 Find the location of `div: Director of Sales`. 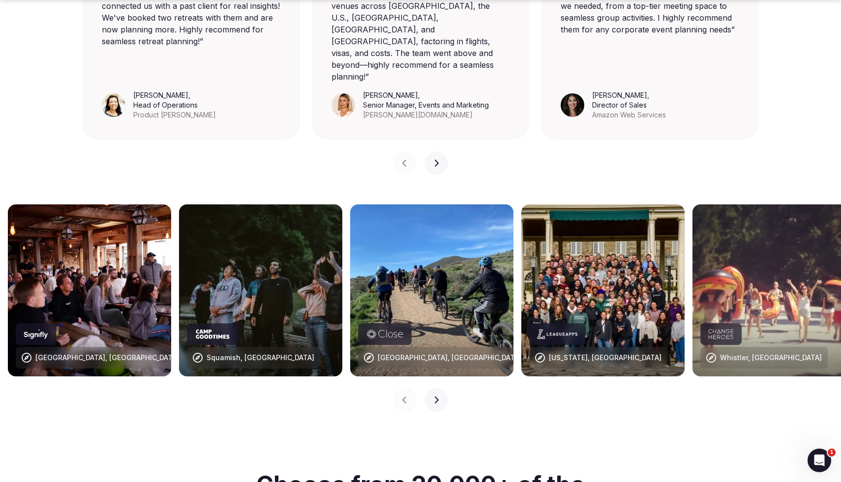

div: Director of Sales is located at coordinates (629, 105).